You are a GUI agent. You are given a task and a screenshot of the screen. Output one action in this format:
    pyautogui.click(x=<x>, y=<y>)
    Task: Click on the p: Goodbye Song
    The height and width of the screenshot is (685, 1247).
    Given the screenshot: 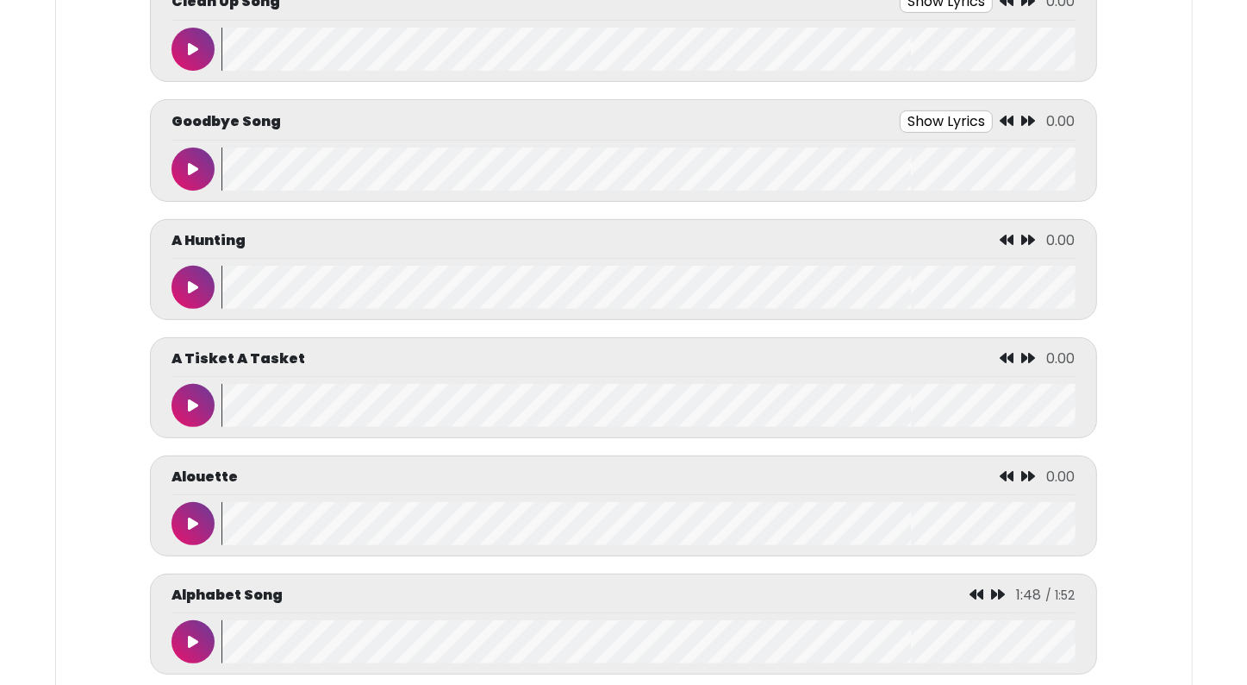 What is the action you would take?
    pyautogui.click(x=226, y=122)
    